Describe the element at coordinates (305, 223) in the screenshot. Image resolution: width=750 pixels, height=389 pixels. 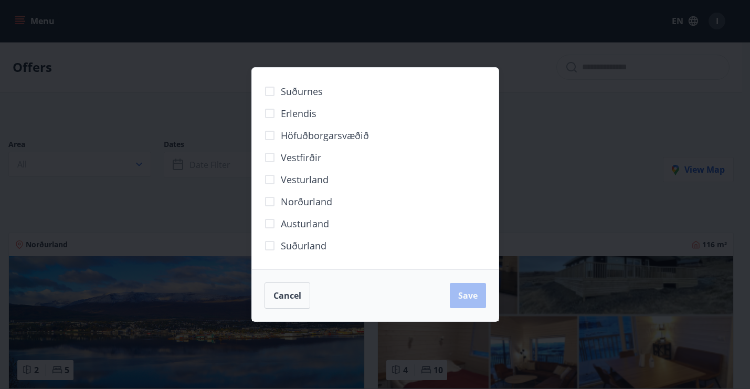
I see `span: Austurland` at that location.